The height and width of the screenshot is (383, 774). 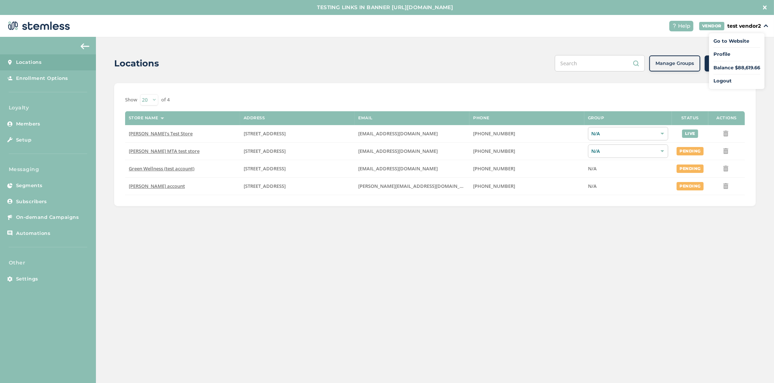 I want to click on label: 1245 Wilshire Boulevard, so click(x=297, y=186).